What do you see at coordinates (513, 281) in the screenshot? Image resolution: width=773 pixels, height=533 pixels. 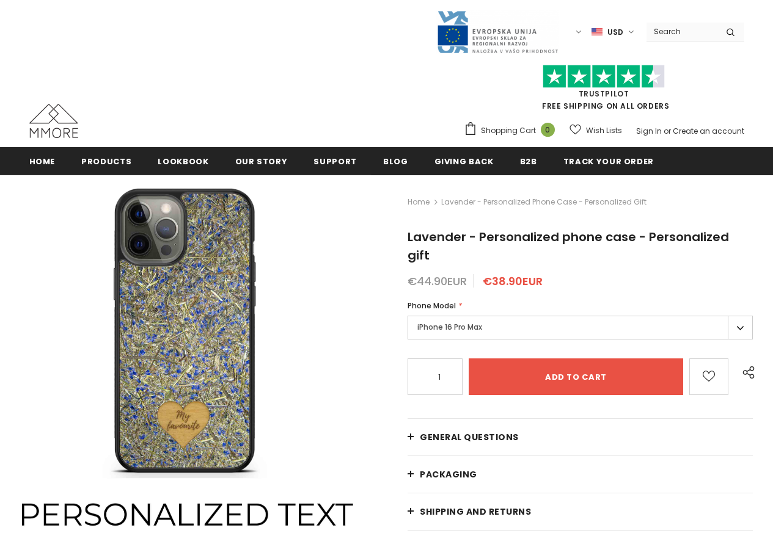 I see `span: €38.90EUR` at bounding box center [513, 281].